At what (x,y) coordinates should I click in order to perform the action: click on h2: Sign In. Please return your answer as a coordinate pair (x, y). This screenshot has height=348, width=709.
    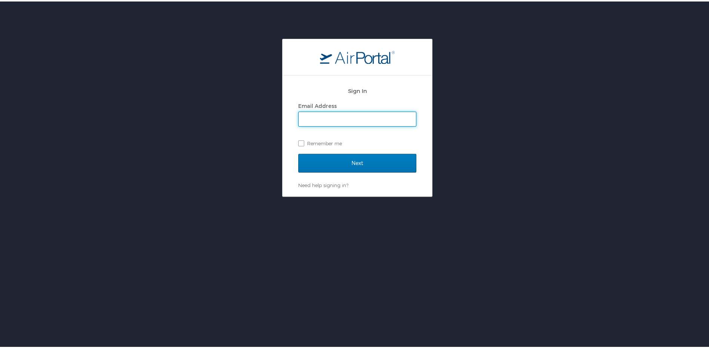
    Looking at the image, I should click on (357, 89).